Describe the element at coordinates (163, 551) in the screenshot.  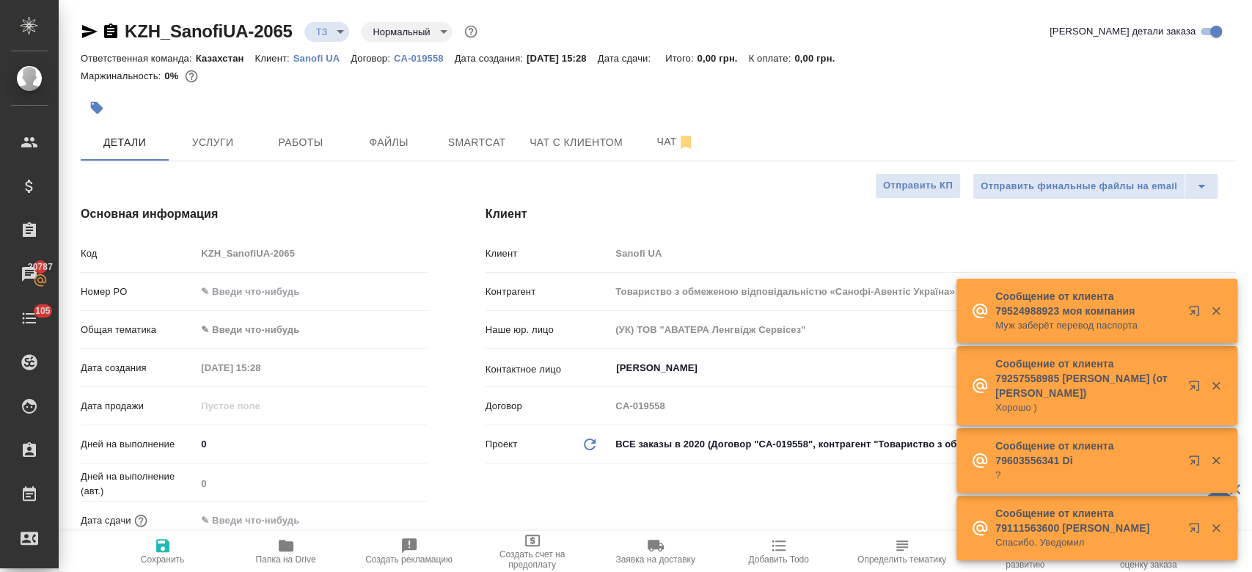
I see `button: Сохранить` at that location.